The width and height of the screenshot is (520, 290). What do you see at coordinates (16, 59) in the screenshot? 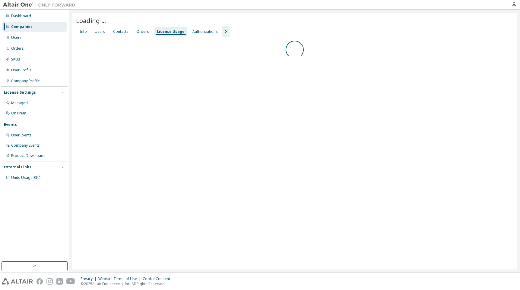
I see `div: SKUs` at bounding box center [16, 59].